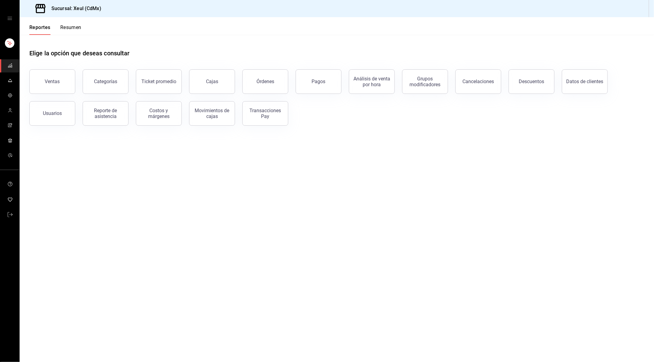  What do you see at coordinates (159, 82) in the screenshot?
I see `button: Ticket promedio` at bounding box center [159, 82].